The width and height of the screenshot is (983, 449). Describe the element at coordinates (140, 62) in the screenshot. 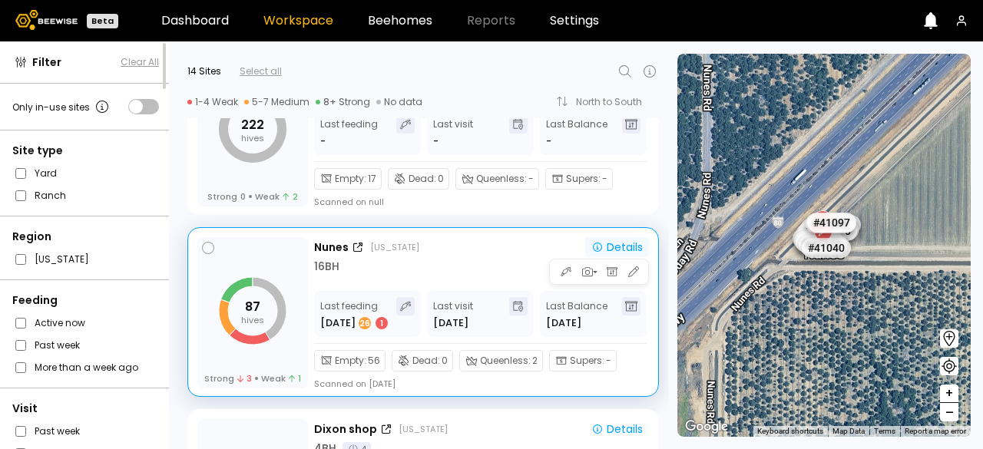

I see `span: Clear All` at that location.